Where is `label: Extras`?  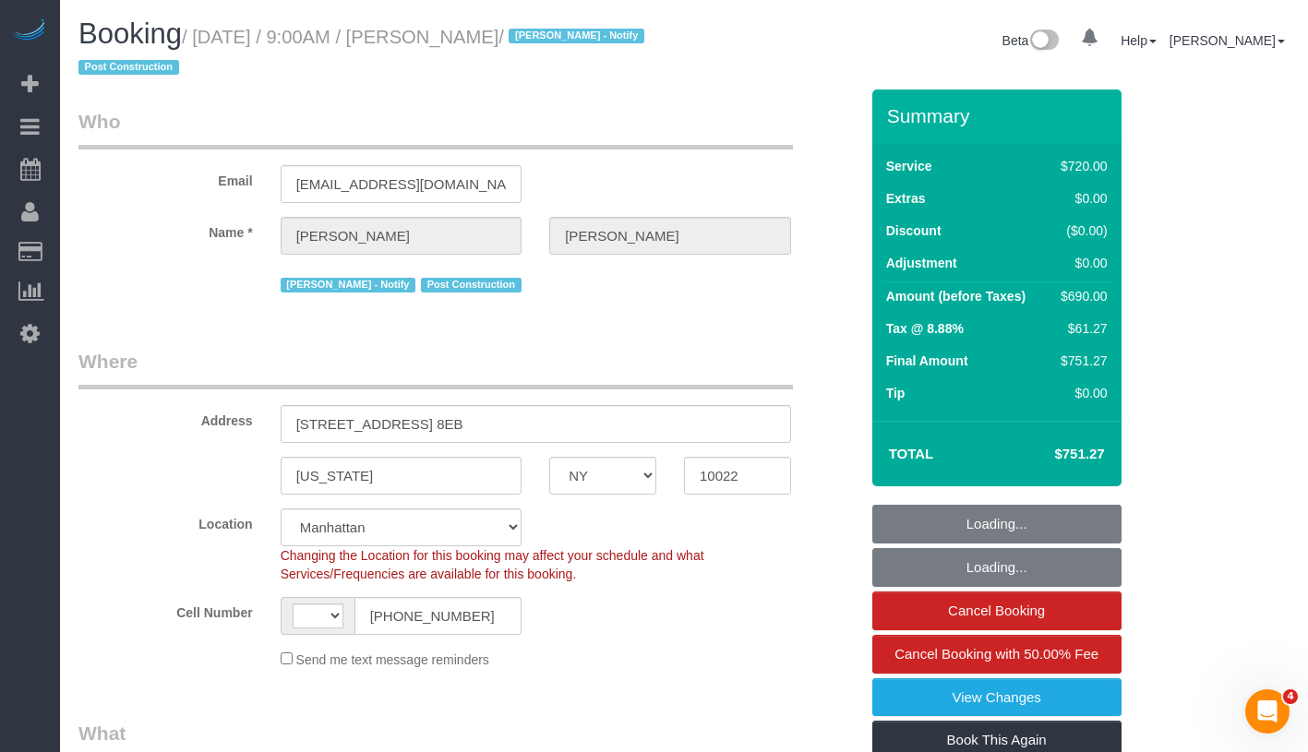
label: Extras is located at coordinates (905, 198).